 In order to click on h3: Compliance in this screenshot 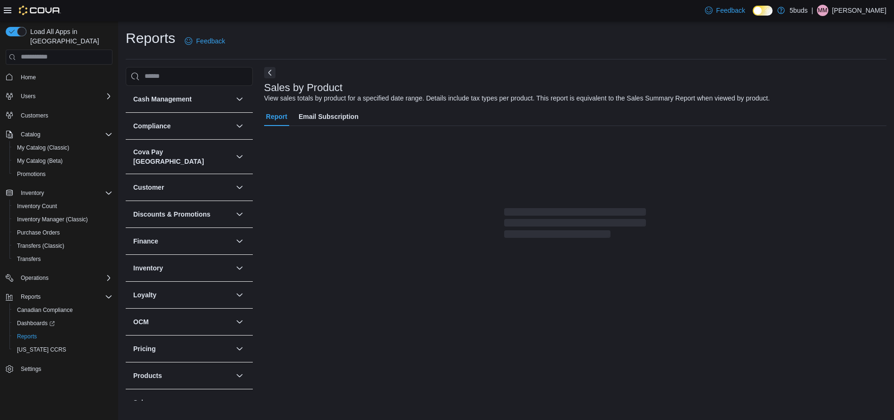, I will do `click(152, 126)`.